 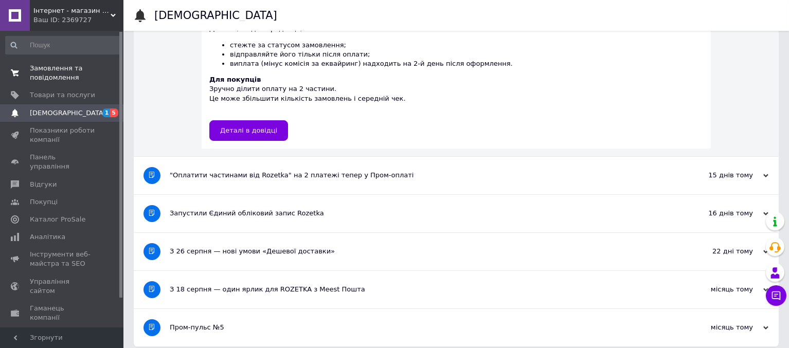 I want to click on span: 5, so click(x=114, y=113).